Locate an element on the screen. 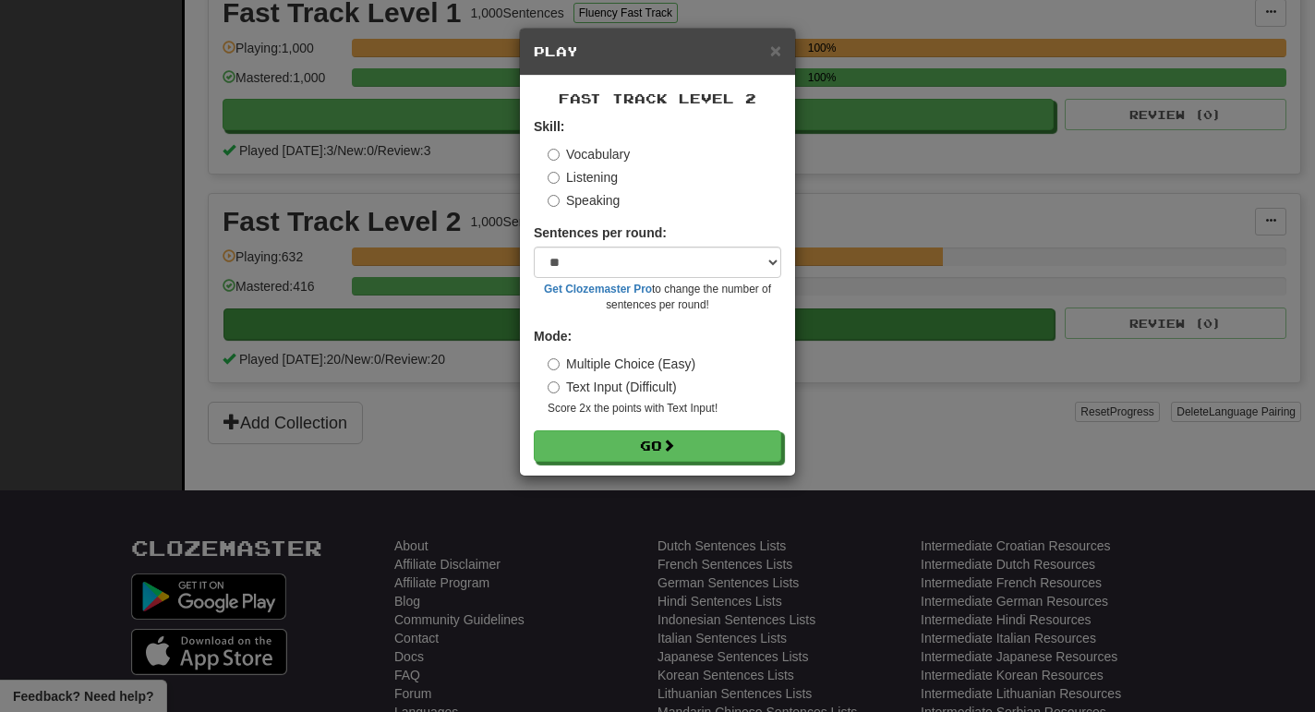 The height and width of the screenshot is (712, 1315). label: Vocabulary is located at coordinates (588, 154).